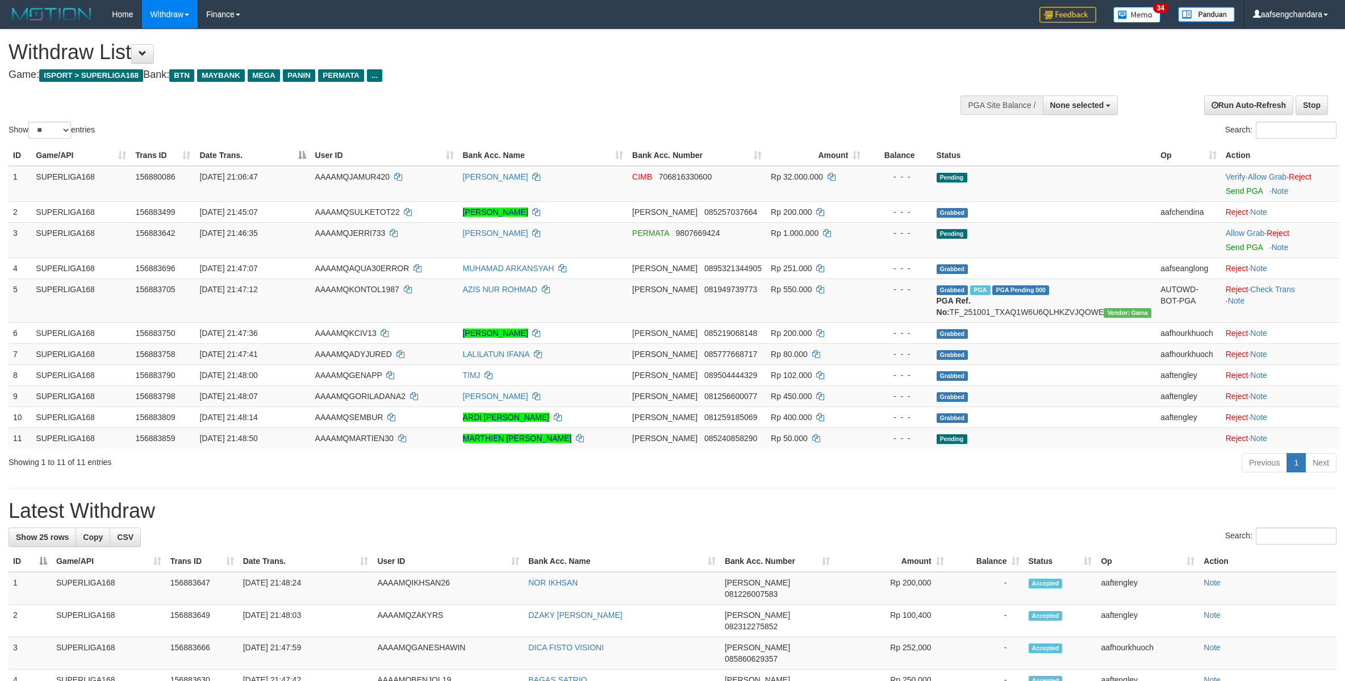 This screenshot has height=681, width=1345. Describe the element at coordinates (1297, 462) in the screenshot. I see `a: 1` at that location.